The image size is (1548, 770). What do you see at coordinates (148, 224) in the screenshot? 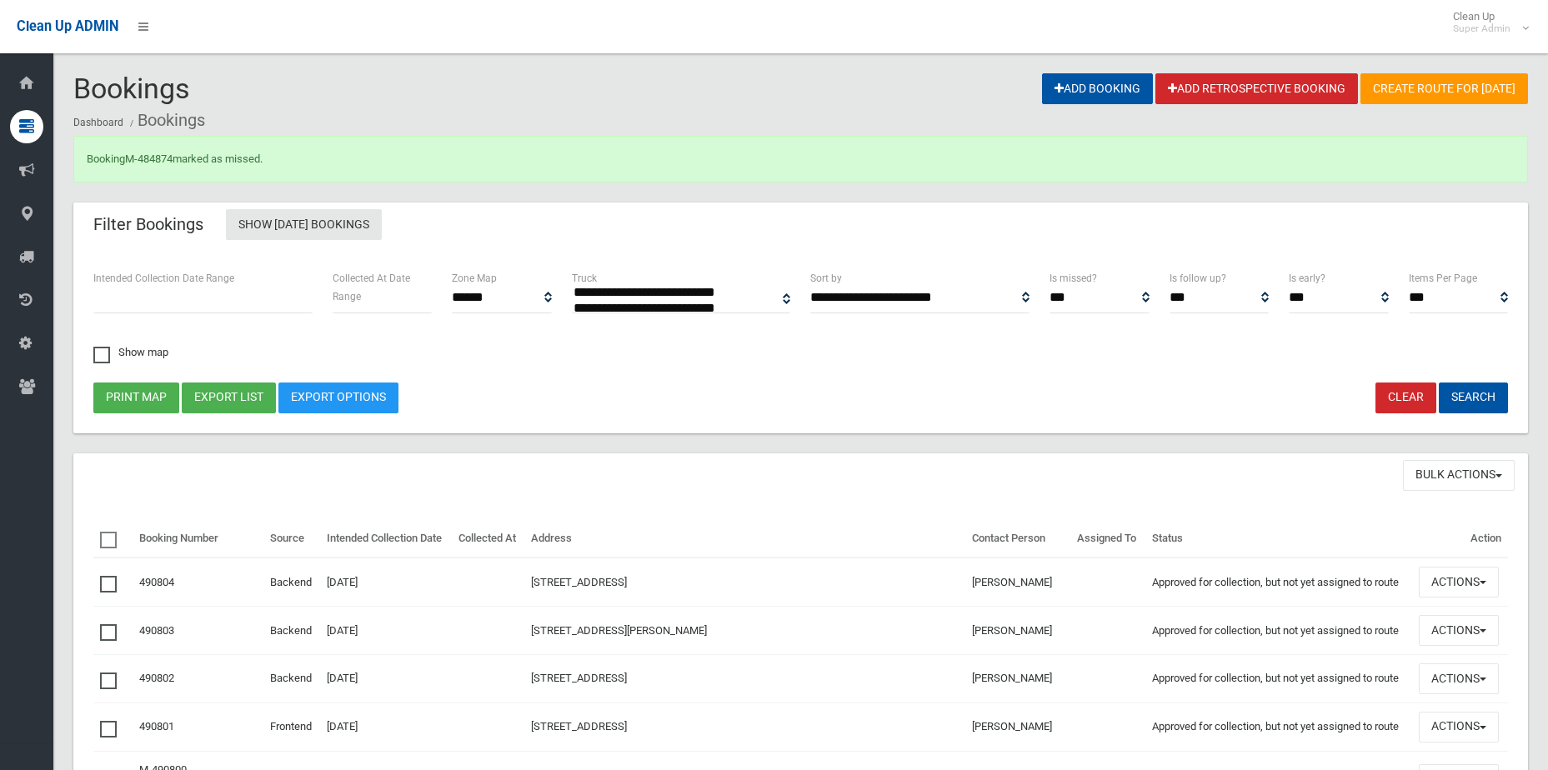
I see `header: Filter Bookings` at bounding box center [148, 224].